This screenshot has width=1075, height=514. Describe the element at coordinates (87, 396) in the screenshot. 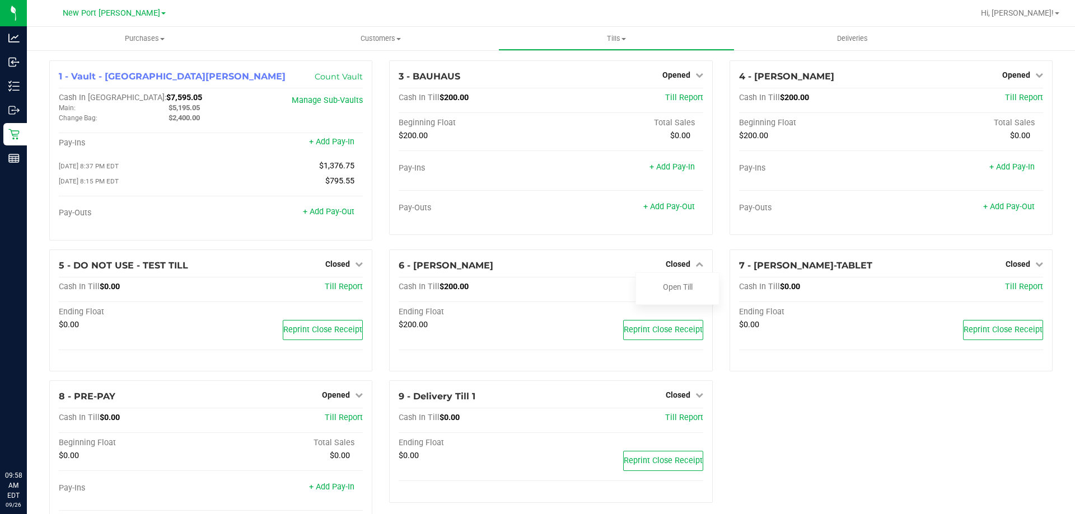

I see `span: 8 - PRE-PAY` at that location.